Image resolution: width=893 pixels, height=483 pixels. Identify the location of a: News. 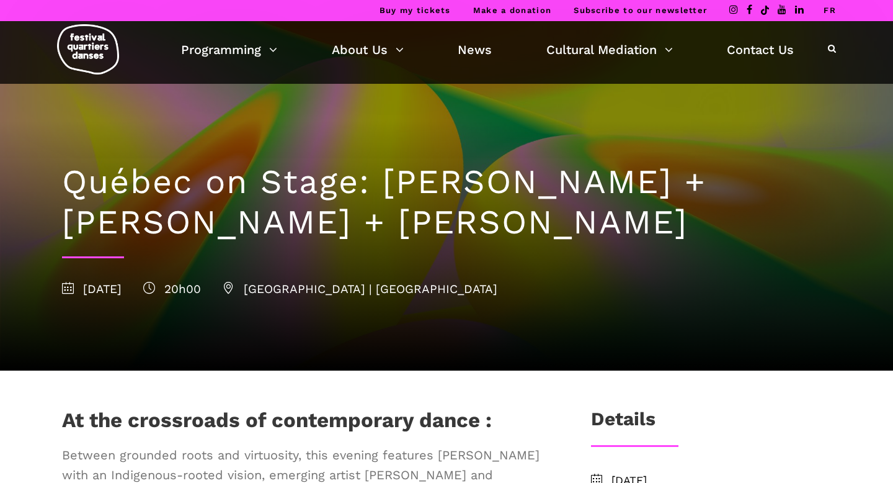
(475, 50).